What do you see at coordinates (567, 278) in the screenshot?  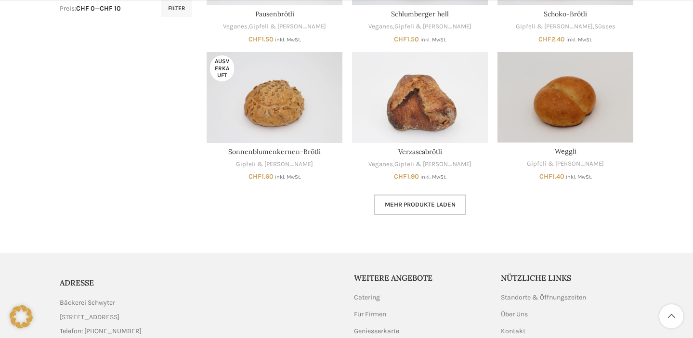 I see `h5: Nützliche Links` at bounding box center [567, 278].